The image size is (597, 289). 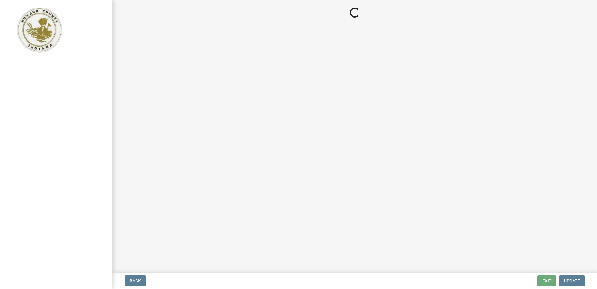 I want to click on button: Update, so click(x=572, y=281).